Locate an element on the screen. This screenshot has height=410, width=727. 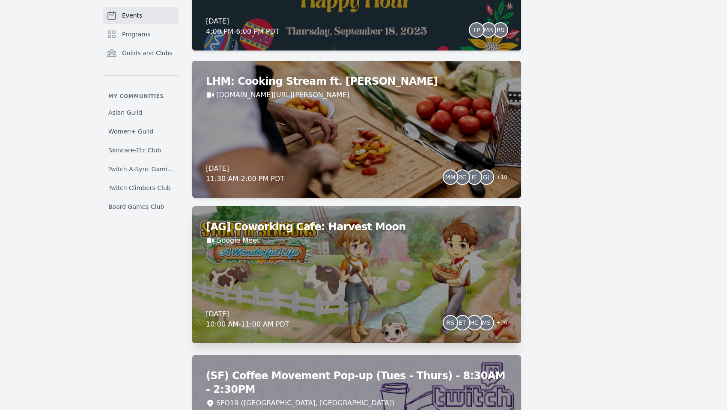
a: Twitch A-Sync Gaming (TAG) Club is located at coordinates (141, 169).